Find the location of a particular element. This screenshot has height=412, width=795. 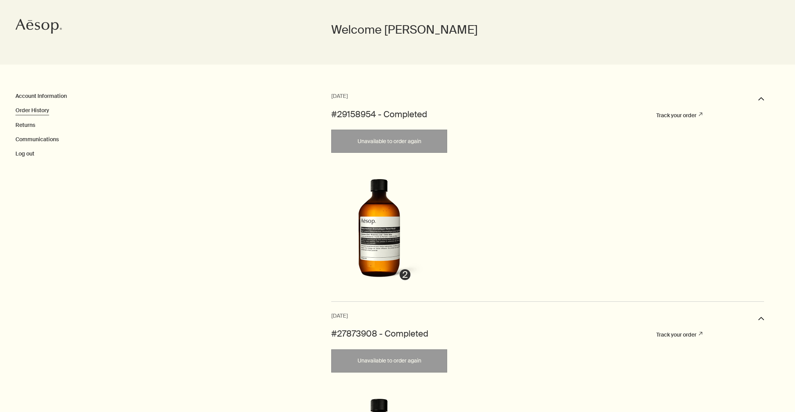

a: Order History is located at coordinates (32, 110).